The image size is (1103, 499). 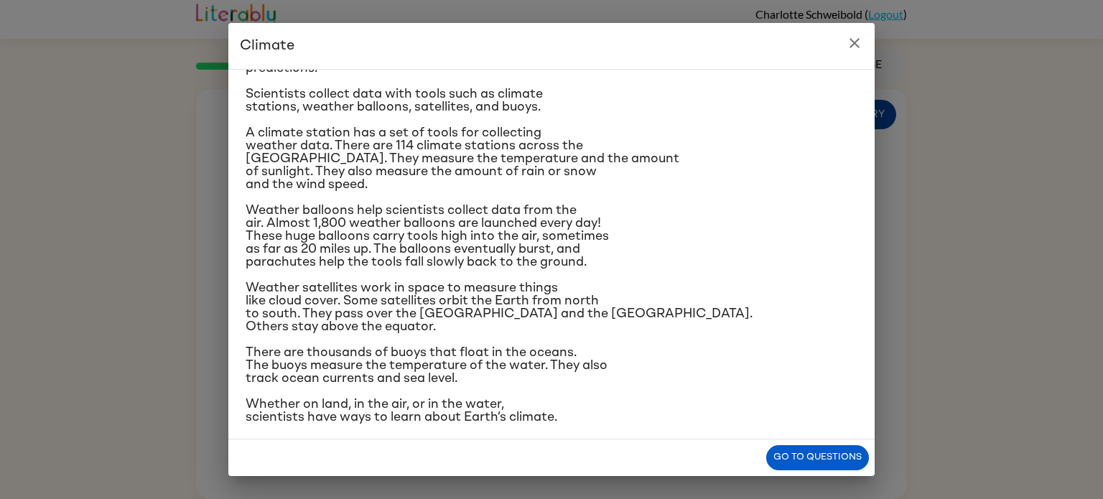 I want to click on button: Go to questions, so click(x=817, y=458).